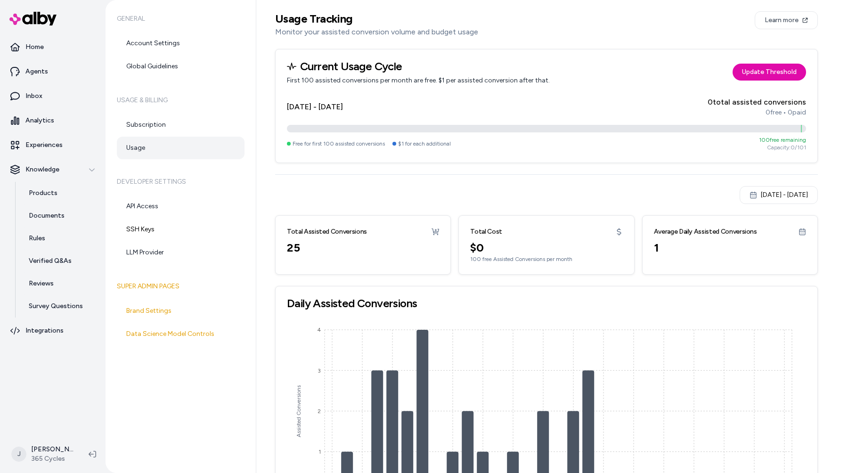  I want to click on p: Experiences, so click(44, 145).